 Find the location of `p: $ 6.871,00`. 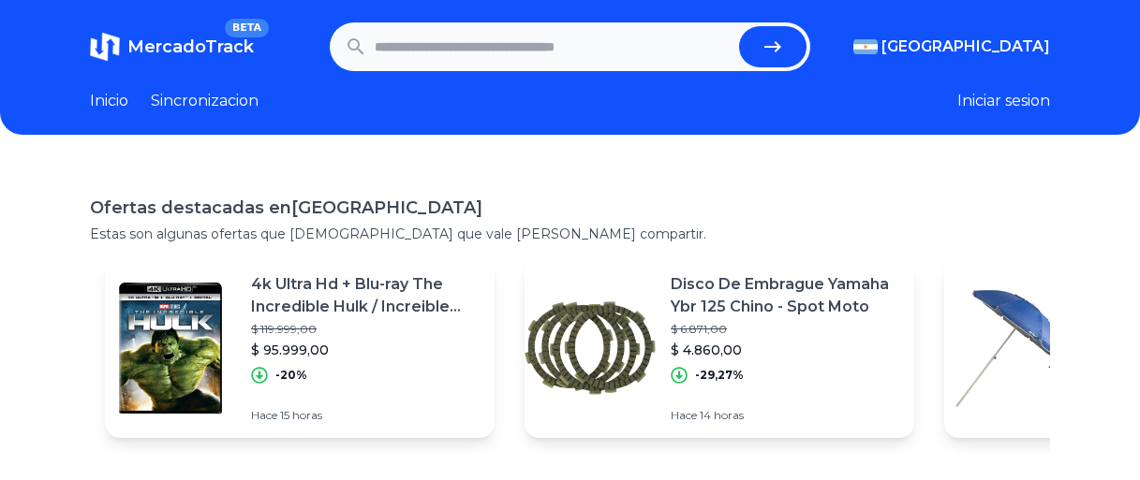

p: $ 6.871,00 is located at coordinates (785, 330).